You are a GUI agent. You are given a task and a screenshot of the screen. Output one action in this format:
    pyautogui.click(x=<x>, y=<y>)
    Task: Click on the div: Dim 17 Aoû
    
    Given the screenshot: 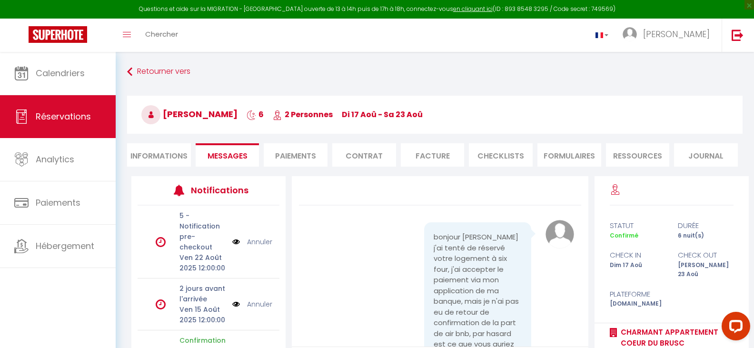 What is the action you would take?
    pyautogui.click(x=637, y=270)
    